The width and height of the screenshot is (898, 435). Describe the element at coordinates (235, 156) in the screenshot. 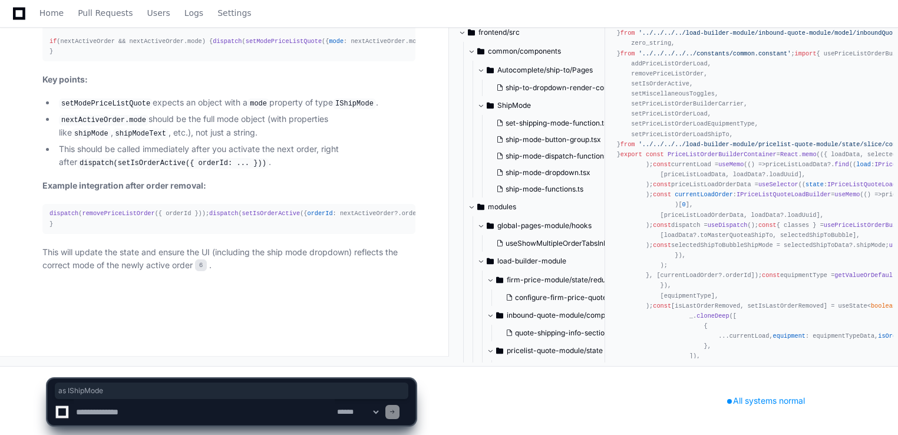

I see `li: This should be called immediately after you activate the next order, right after .` at that location.